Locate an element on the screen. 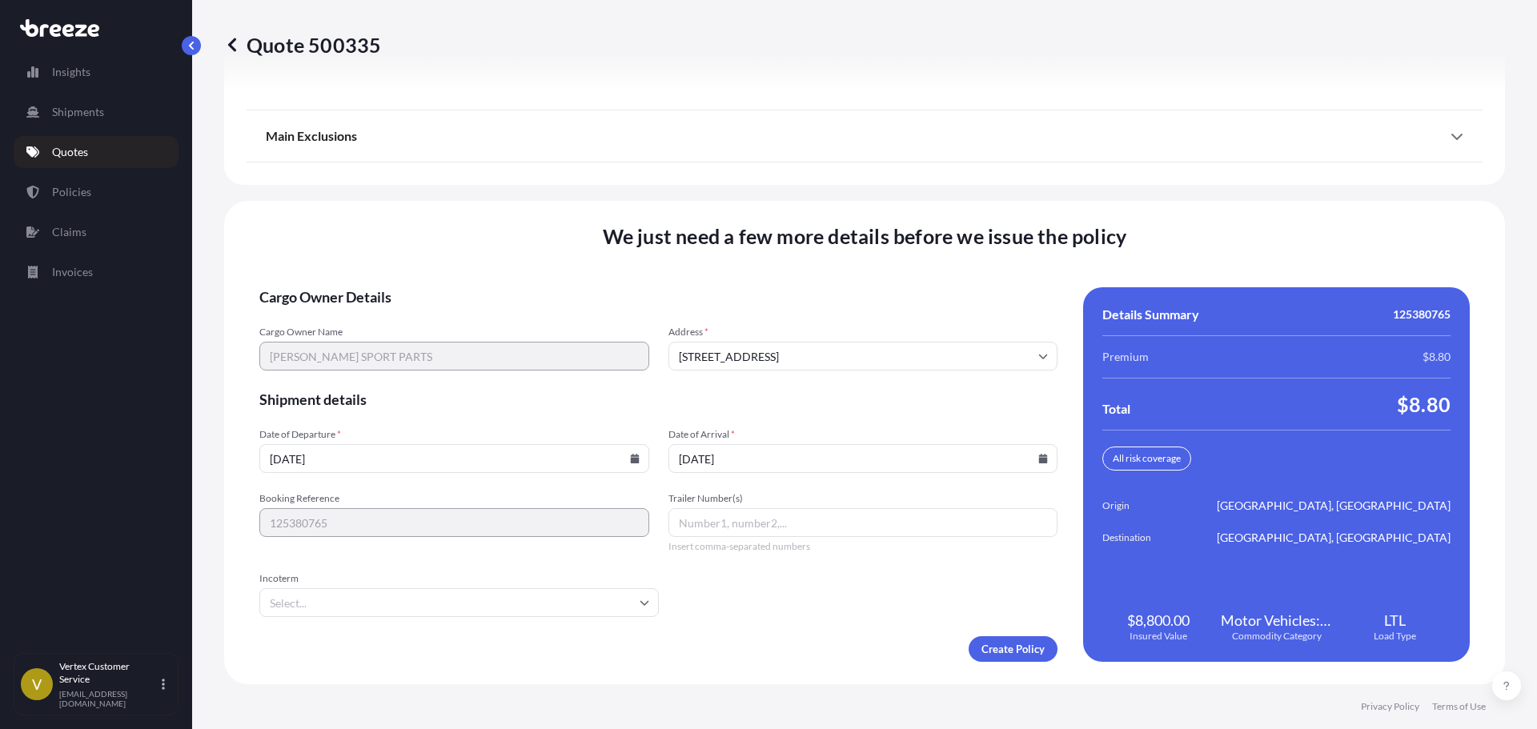 The image size is (1537, 729). p: Privacy Policy is located at coordinates (1390, 707).